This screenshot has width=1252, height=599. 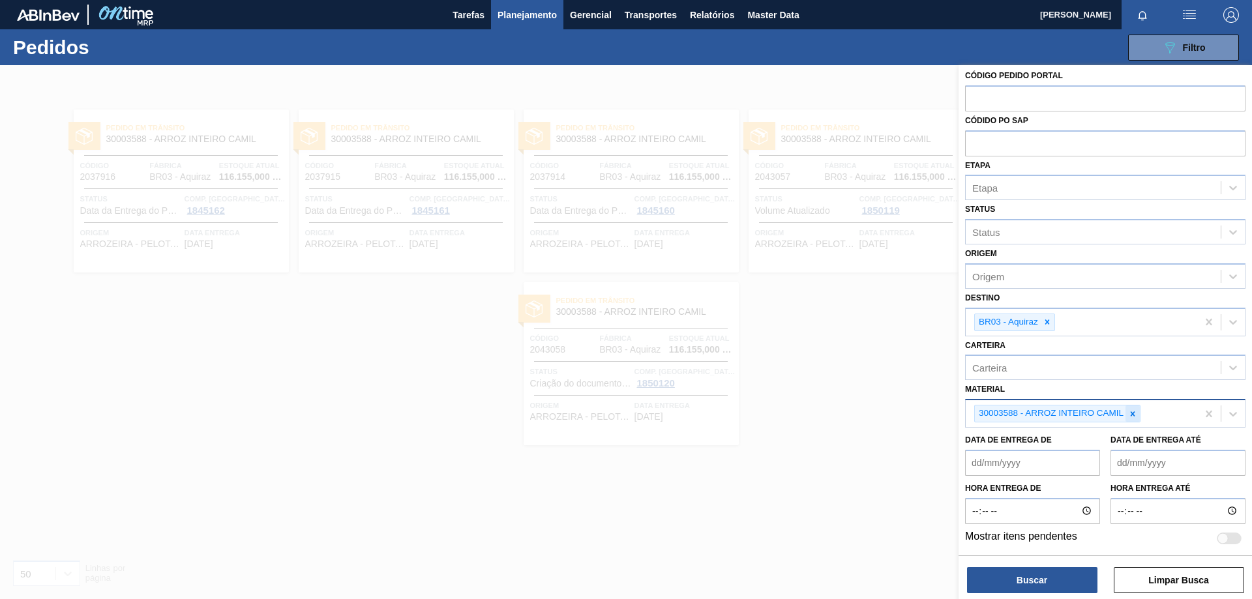 I want to click on span: Tarefas, so click(x=468, y=15).